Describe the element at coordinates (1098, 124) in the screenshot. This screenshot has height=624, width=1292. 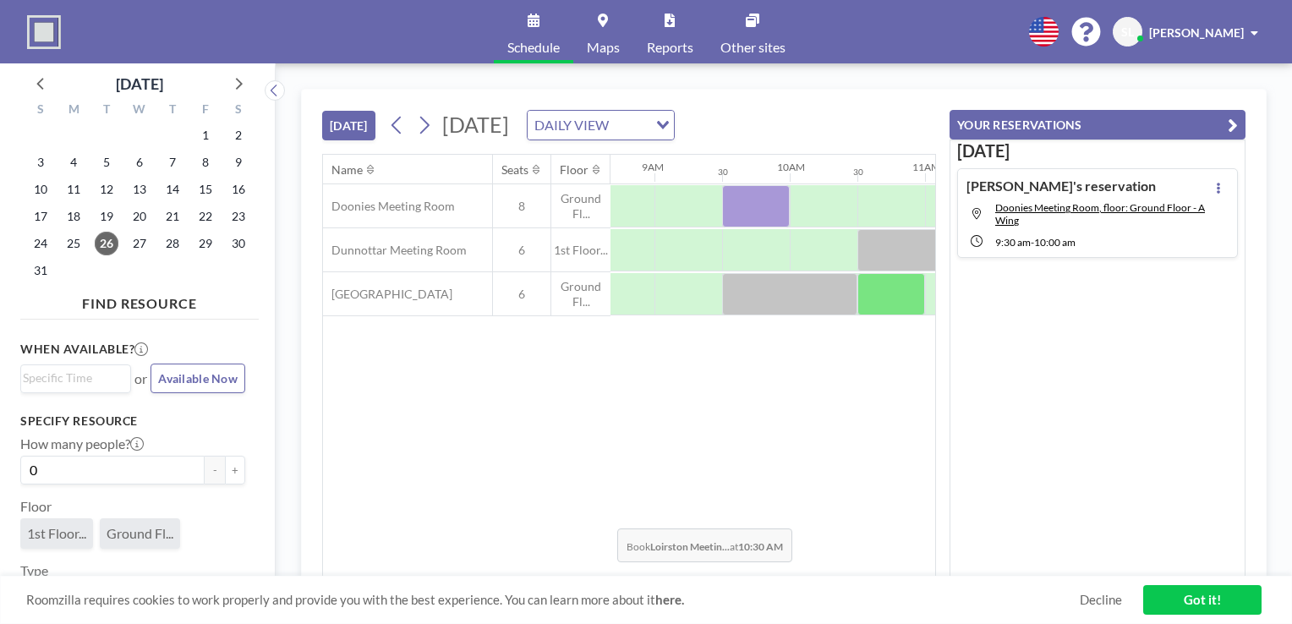
I see `button: YOUR RESERVATIONS` at that location.